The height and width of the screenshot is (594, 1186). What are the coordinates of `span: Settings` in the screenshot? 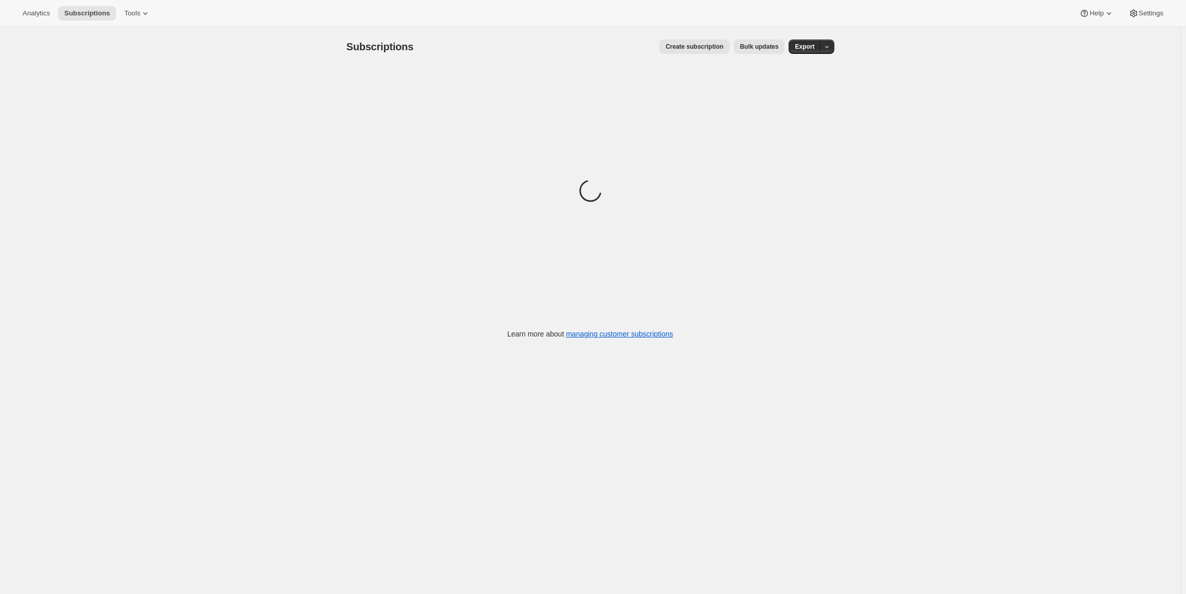 It's located at (1151, 13).